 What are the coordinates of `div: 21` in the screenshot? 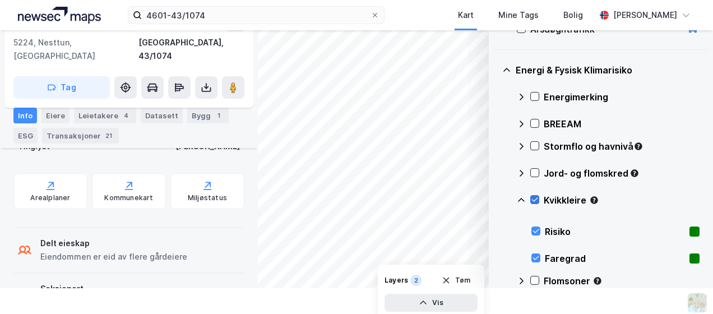 It's located at (109, 136).